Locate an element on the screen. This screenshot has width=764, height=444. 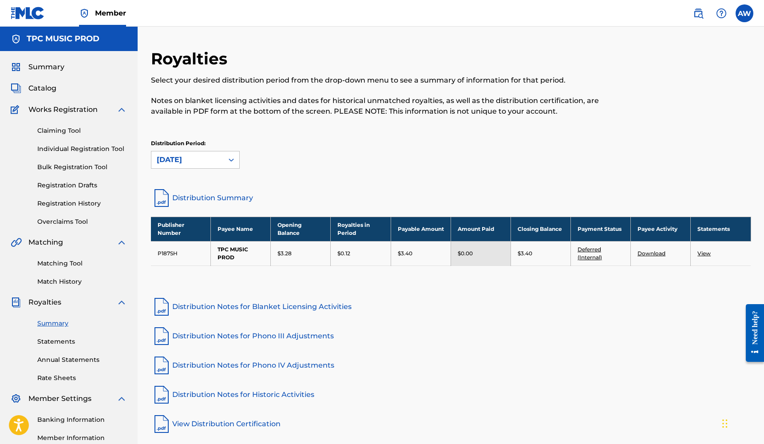
th: Payee Name is located at coordinates (241, 229).